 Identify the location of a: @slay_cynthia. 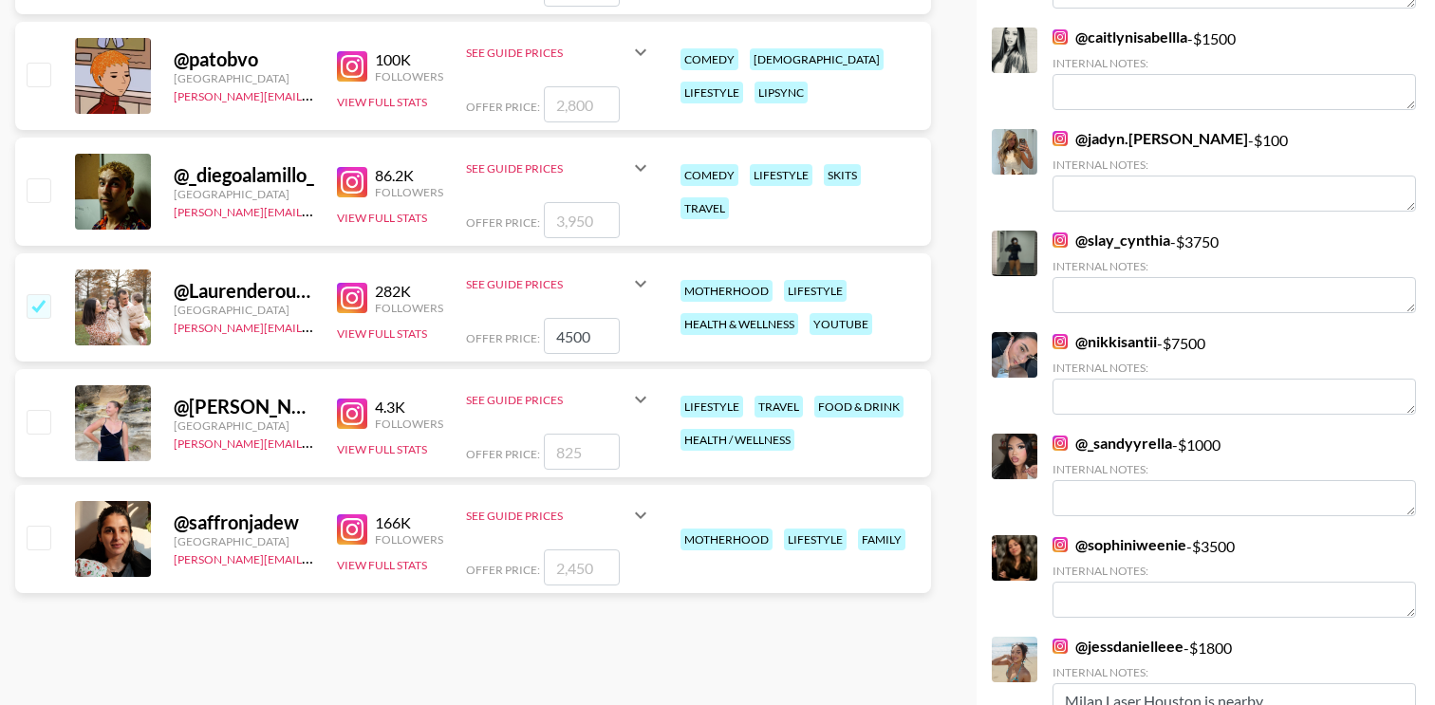
(1112, 240).